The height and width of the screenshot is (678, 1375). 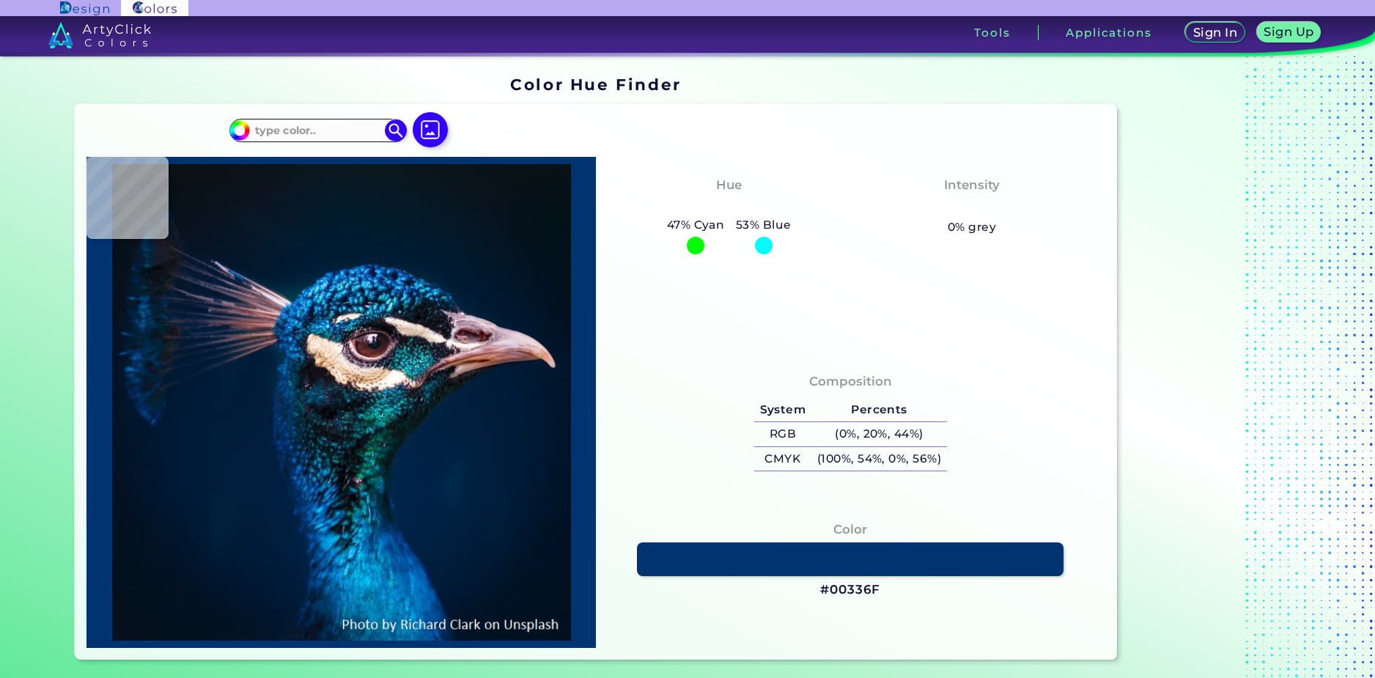 What do you see at coordinates (430, 130) in the screenshot?
I see `img: icon picture` at bounding box center [430, 130].